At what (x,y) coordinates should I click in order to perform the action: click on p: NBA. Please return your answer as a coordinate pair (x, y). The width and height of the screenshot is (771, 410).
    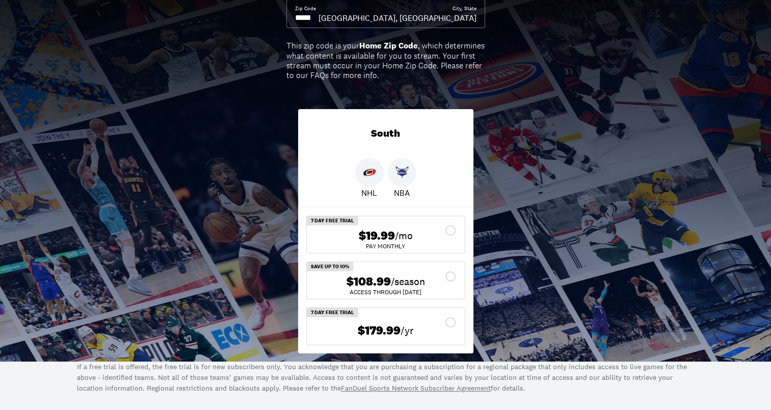
    Looking at the image, I should click on (401, 193).